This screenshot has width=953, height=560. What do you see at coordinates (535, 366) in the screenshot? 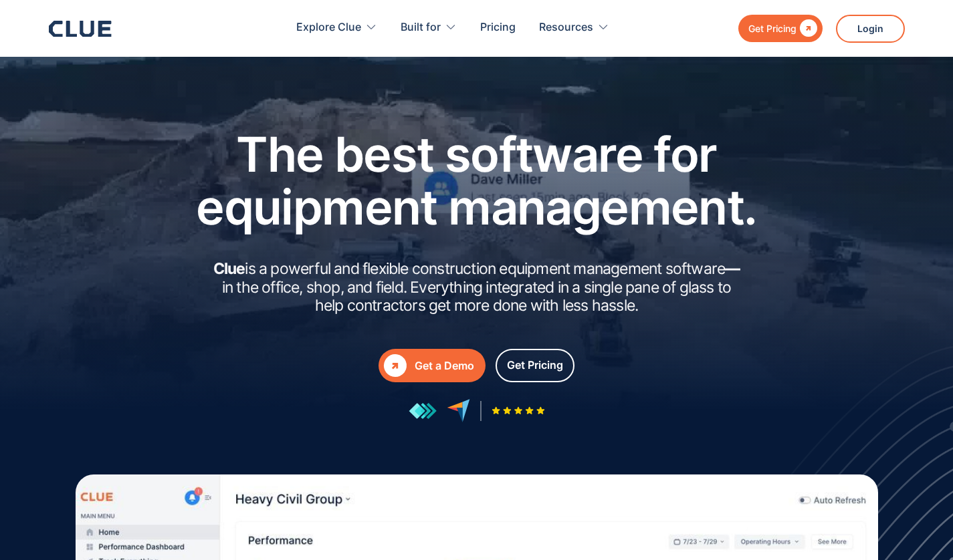
I see `a: Get Pricing` at bounding box center [535, 366].